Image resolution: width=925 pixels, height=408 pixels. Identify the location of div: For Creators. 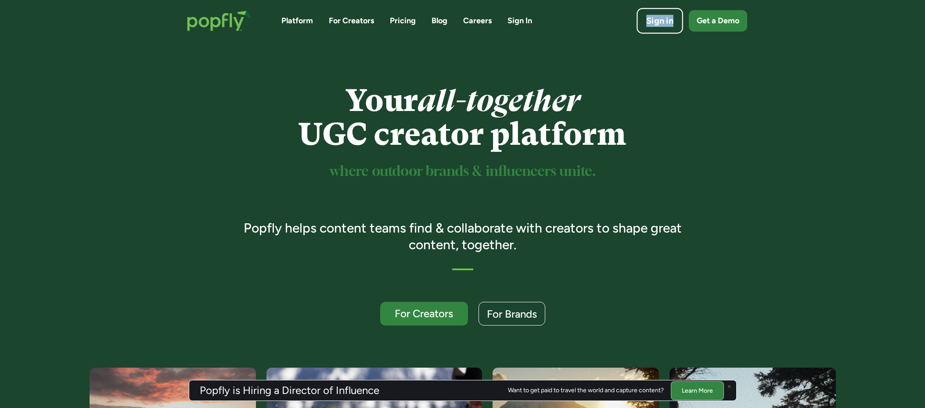
(424, 314).